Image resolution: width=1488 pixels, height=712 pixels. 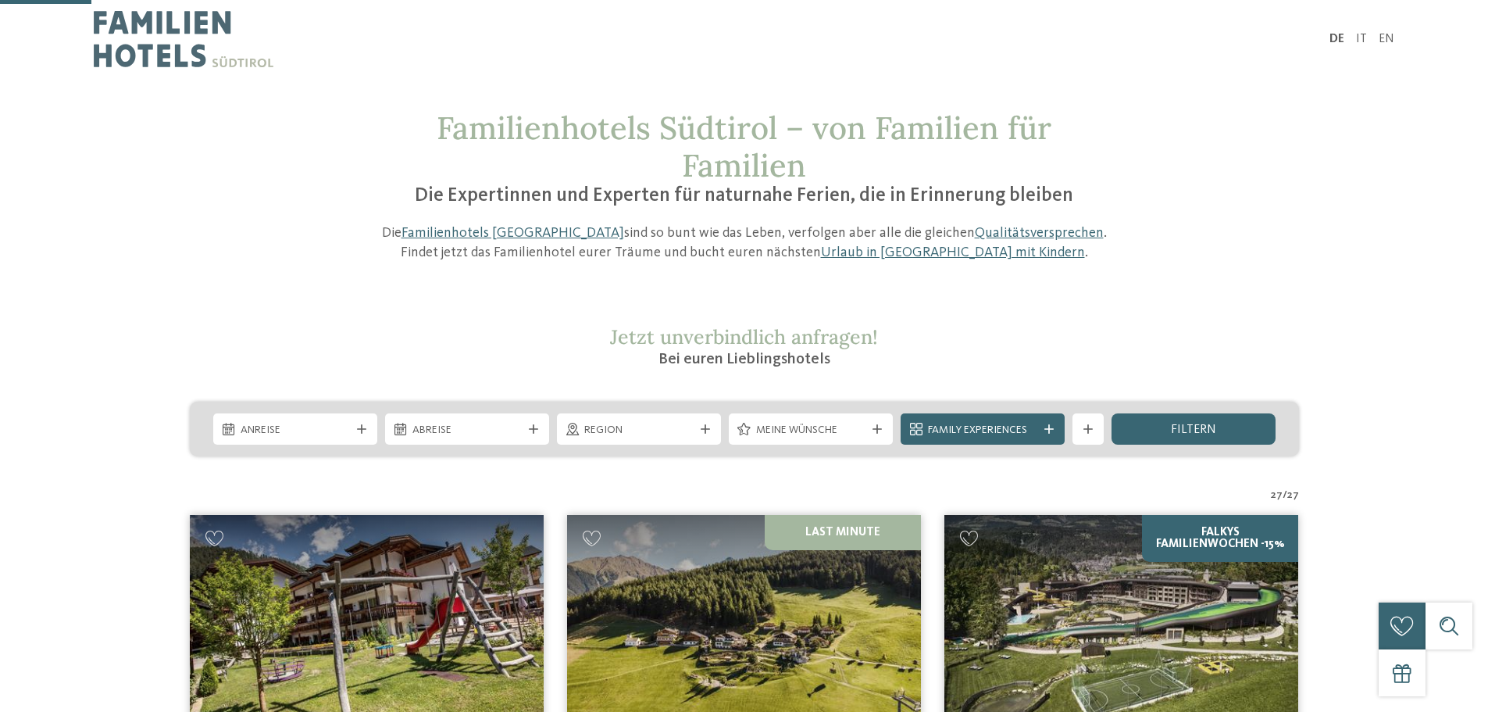 What do you see at coordinates (1386, 39) in the screenshot?
I see `a: EN` at bounding box center [1386, 39].